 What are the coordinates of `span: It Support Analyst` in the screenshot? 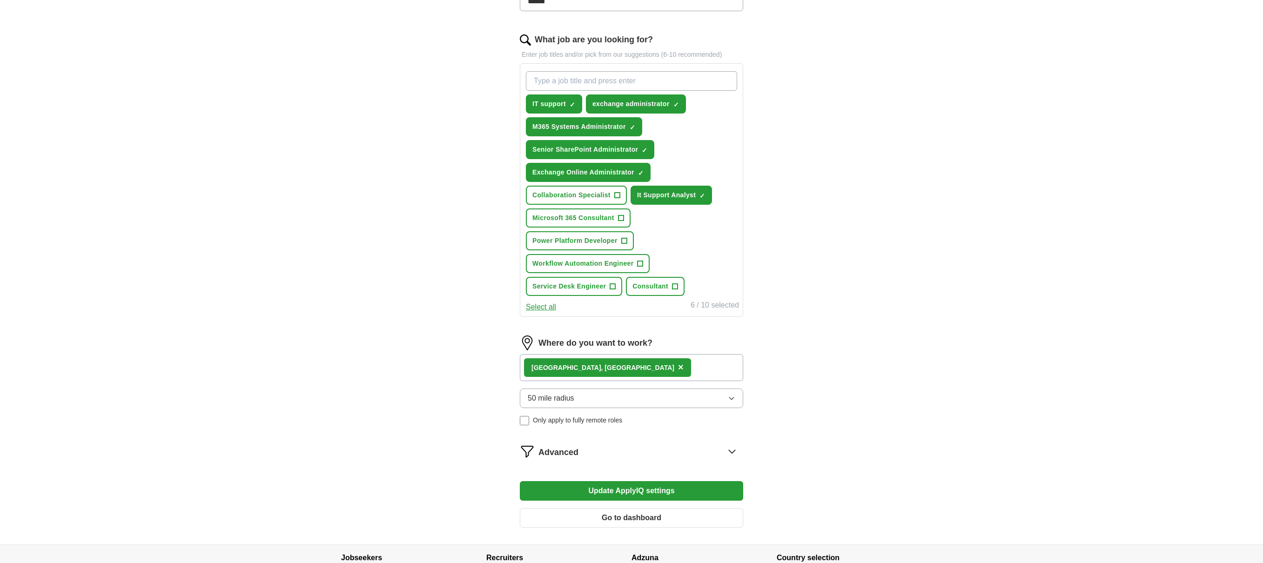 It's located at (666, 195).